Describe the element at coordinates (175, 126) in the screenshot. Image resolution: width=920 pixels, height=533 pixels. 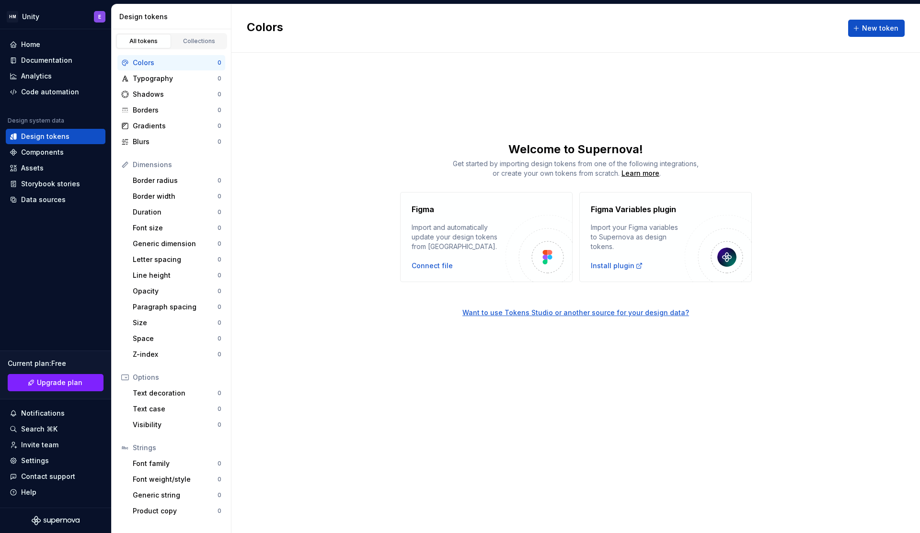
I see `div: Gradients` at that location.